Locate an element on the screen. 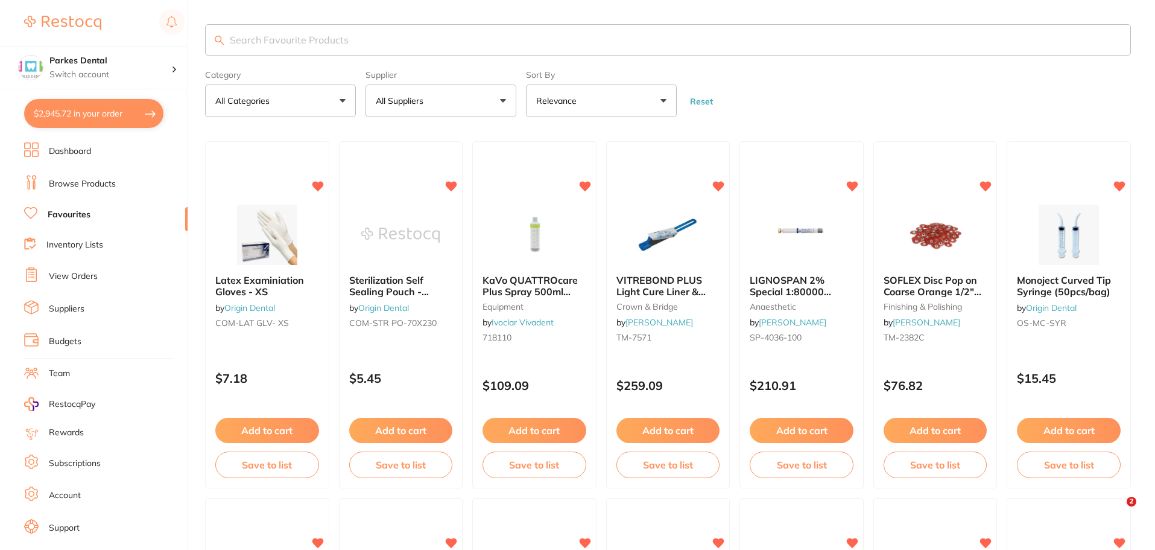  a: Rewards is located at coordinates (66, 433).